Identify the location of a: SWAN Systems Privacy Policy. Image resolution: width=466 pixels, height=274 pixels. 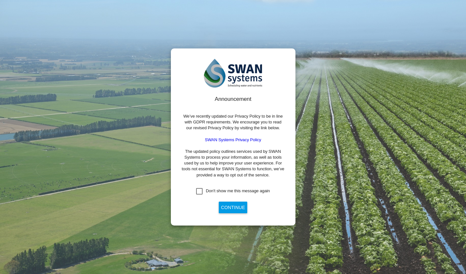
(233, 140).